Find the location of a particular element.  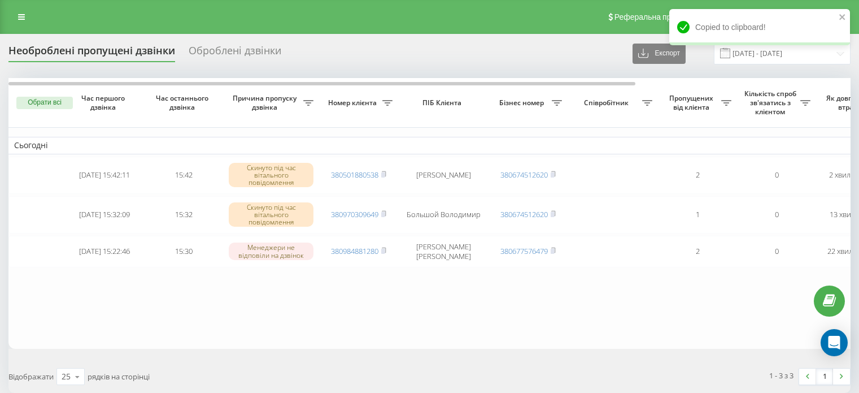

a: 380501880538 is located at coordinates (355, 175).